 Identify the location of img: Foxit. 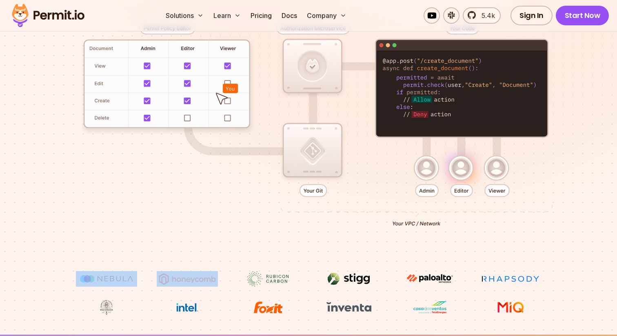
(268, 307).